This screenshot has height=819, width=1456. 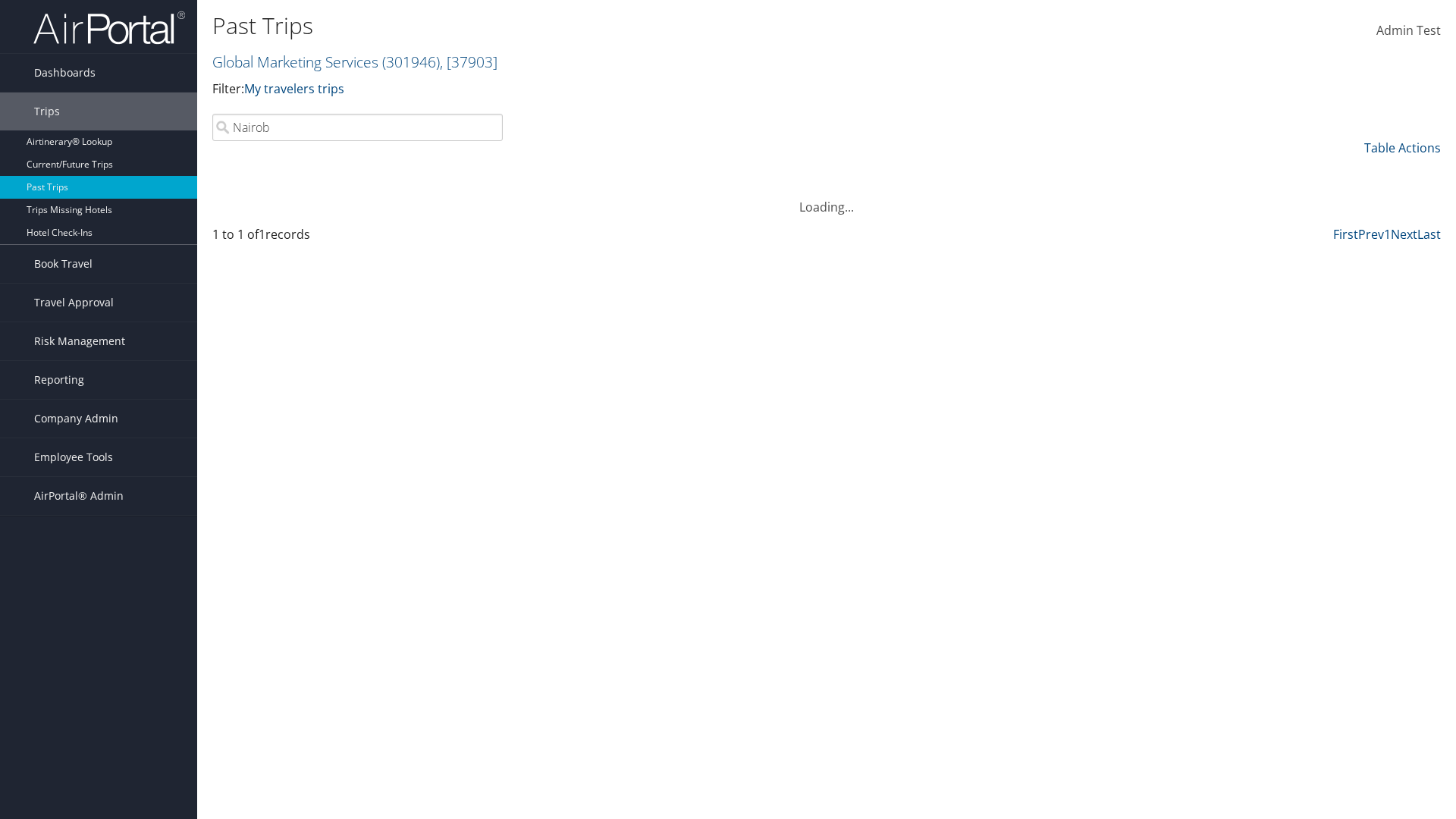 What do you see at coordinates (411, 62) in the screenshot?
I see `span: ( 301946 )` at bounding box center [411, 62].